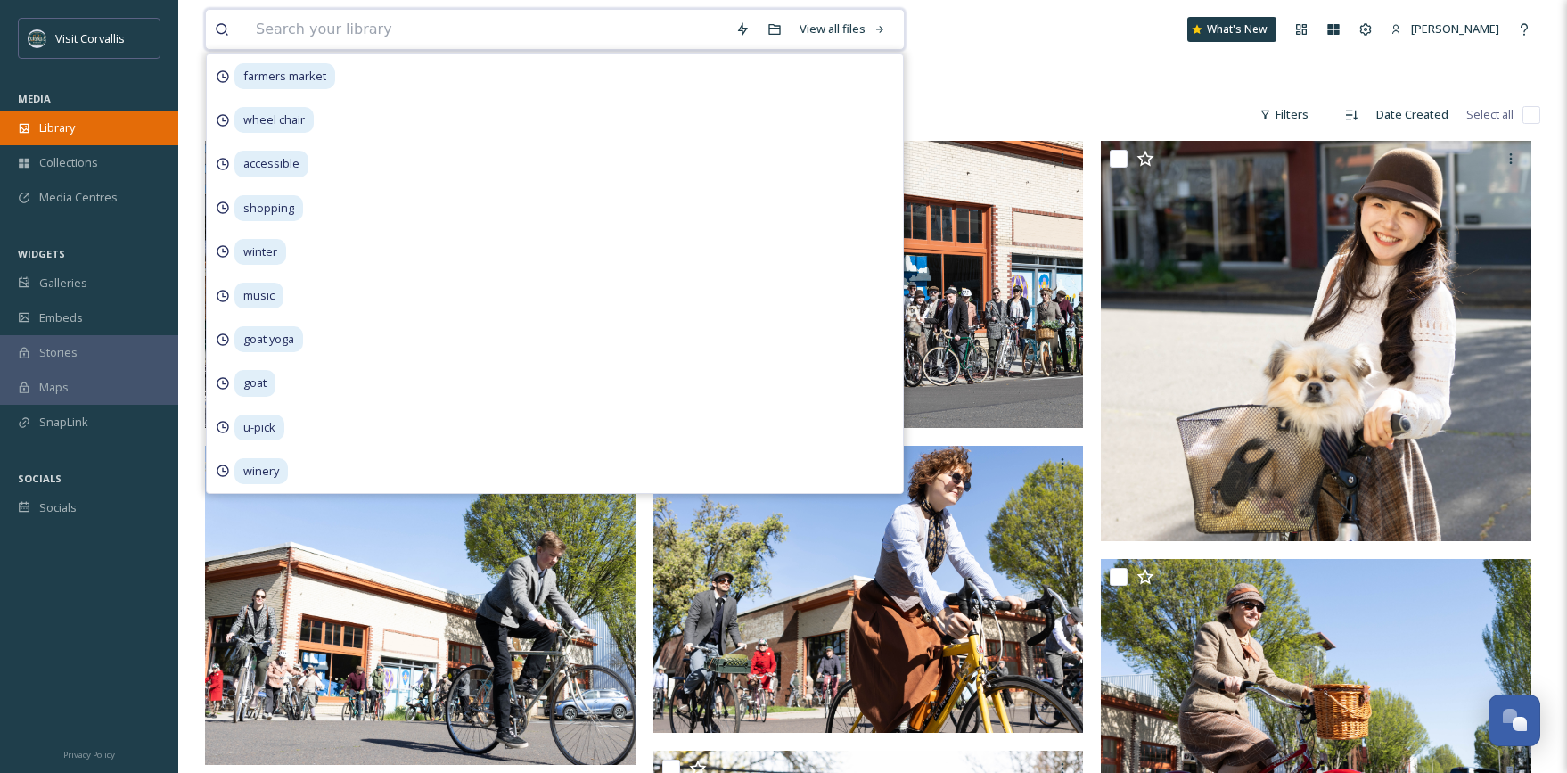 The image size is (1567, 773). What do you see at coordinates (268, 208) in the screenshot?
I see `span: shopping` at bounding box center [268, 208].